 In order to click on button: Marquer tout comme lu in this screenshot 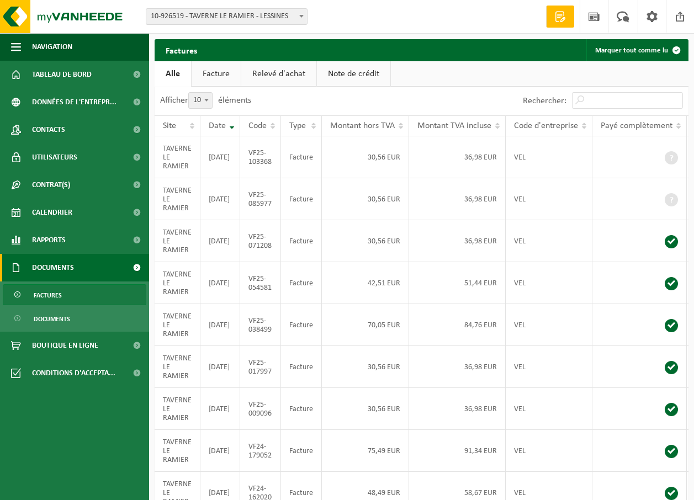, I will do `click(636, 50)`.